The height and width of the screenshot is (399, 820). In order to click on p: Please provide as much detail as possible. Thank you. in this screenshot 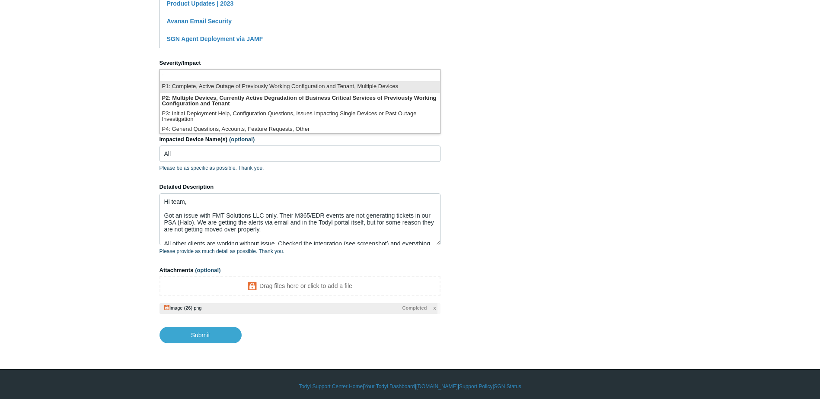, I will do `click(300, 252)`.